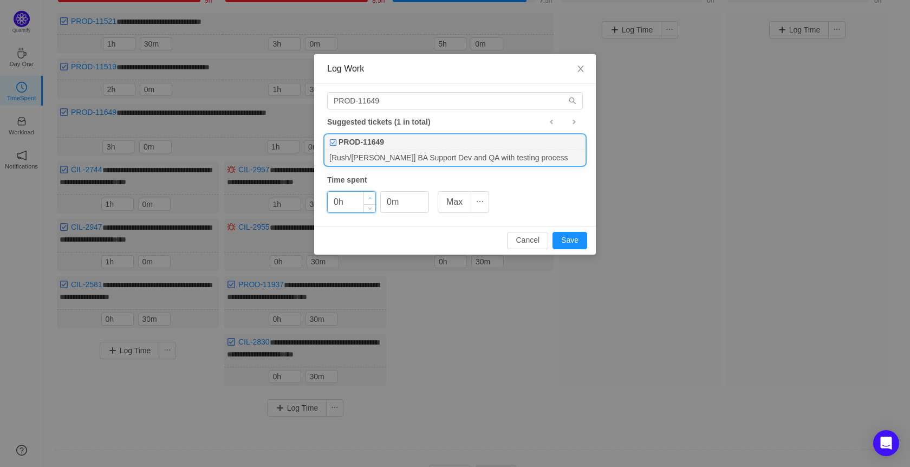  What do you see at coordinates (580, 69) in the screenshot?
I see `i: icon: close` at bounding box center [580, 69].